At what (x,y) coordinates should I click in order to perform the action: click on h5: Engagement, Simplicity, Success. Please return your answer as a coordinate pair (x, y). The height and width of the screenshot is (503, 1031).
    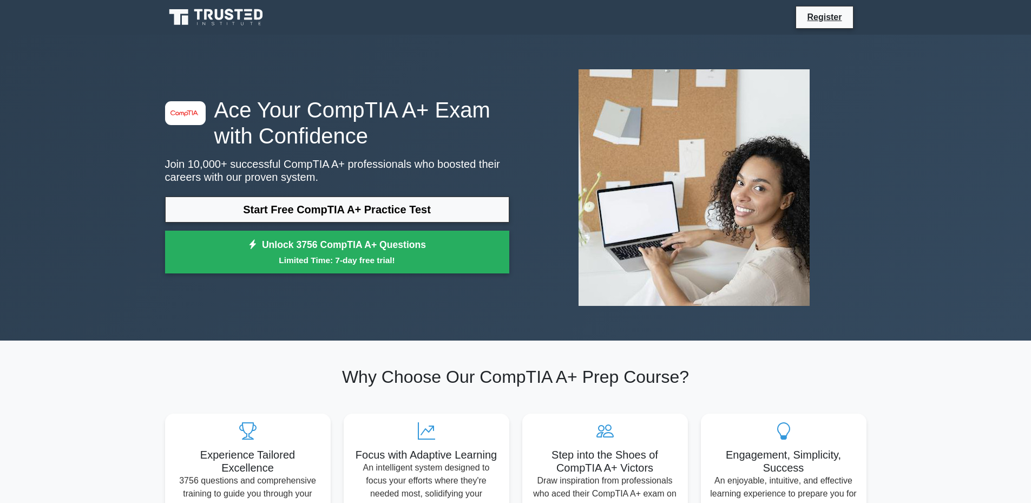
    Looking at the image, I should click on (783, 461).